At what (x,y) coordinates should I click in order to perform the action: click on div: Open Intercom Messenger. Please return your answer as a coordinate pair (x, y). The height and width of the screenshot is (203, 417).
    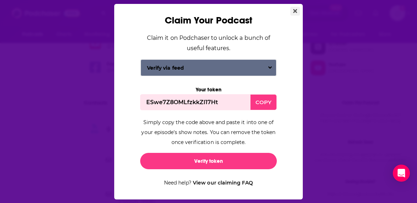
    Looking at the image, I should click on (401, 173).